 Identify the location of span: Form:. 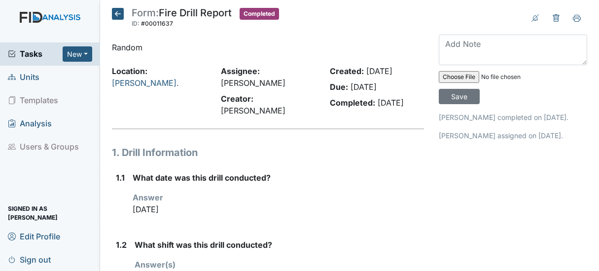
(145, 13).